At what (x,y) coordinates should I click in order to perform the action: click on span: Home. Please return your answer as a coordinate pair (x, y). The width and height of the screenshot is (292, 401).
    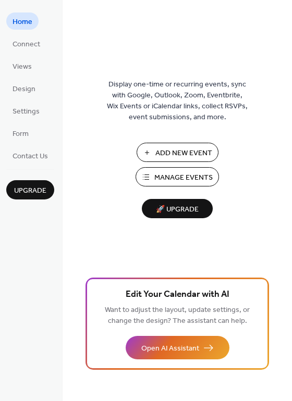
    Looking at the image, I should click on (22, 22).